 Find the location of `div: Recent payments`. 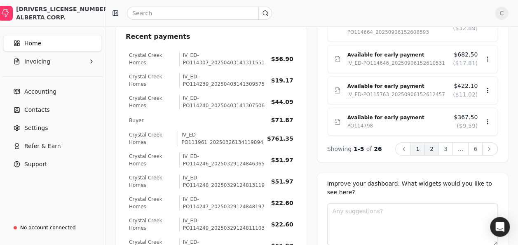

div: Recent payments is located at coordinates (211, 37).